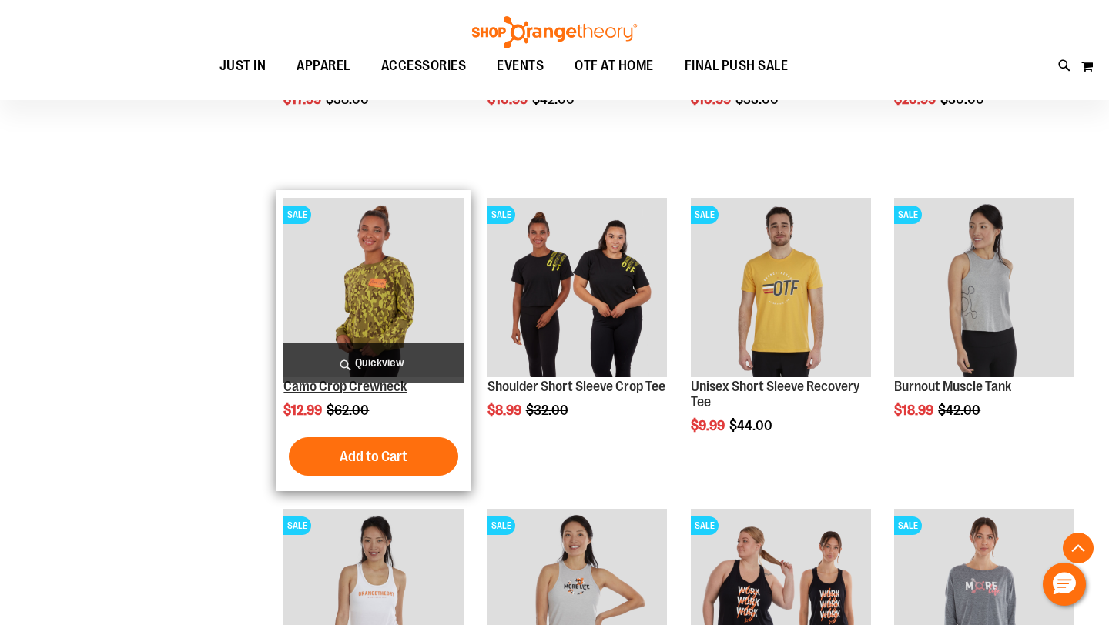  Describe the element at coordinates (323, 65) in the screenshot. I see `span: APPAREL` at that location.